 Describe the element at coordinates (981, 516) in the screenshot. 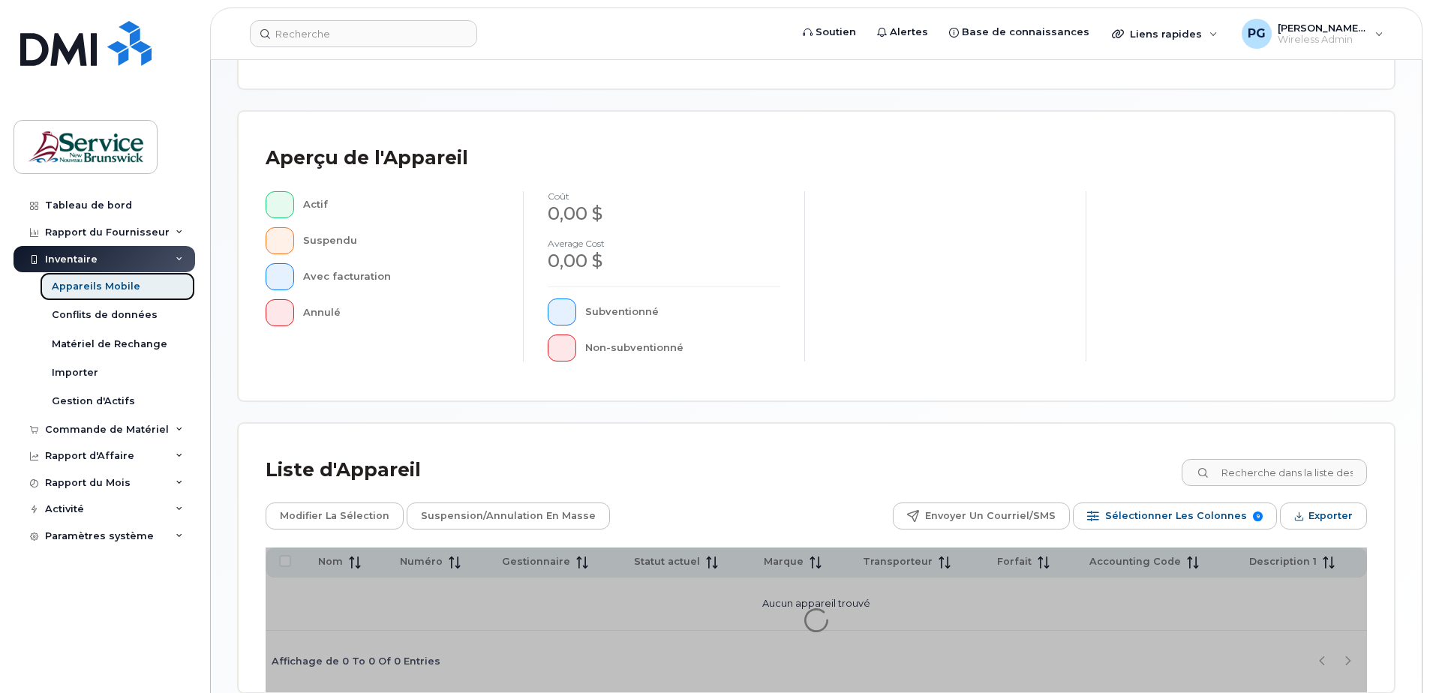

I see `button: Envoyer un courriel/SMS` at that location.